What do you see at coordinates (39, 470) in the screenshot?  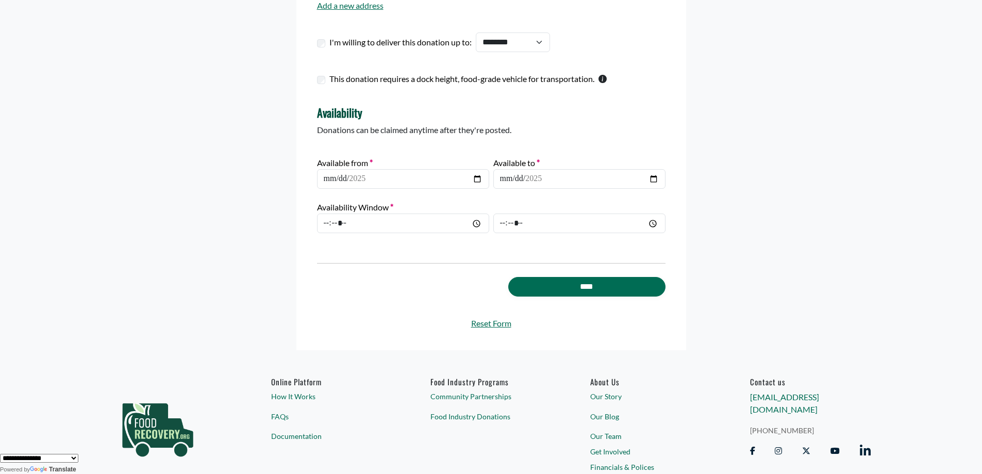 I see `img: Google Translate` at bounding box center [39, 470].